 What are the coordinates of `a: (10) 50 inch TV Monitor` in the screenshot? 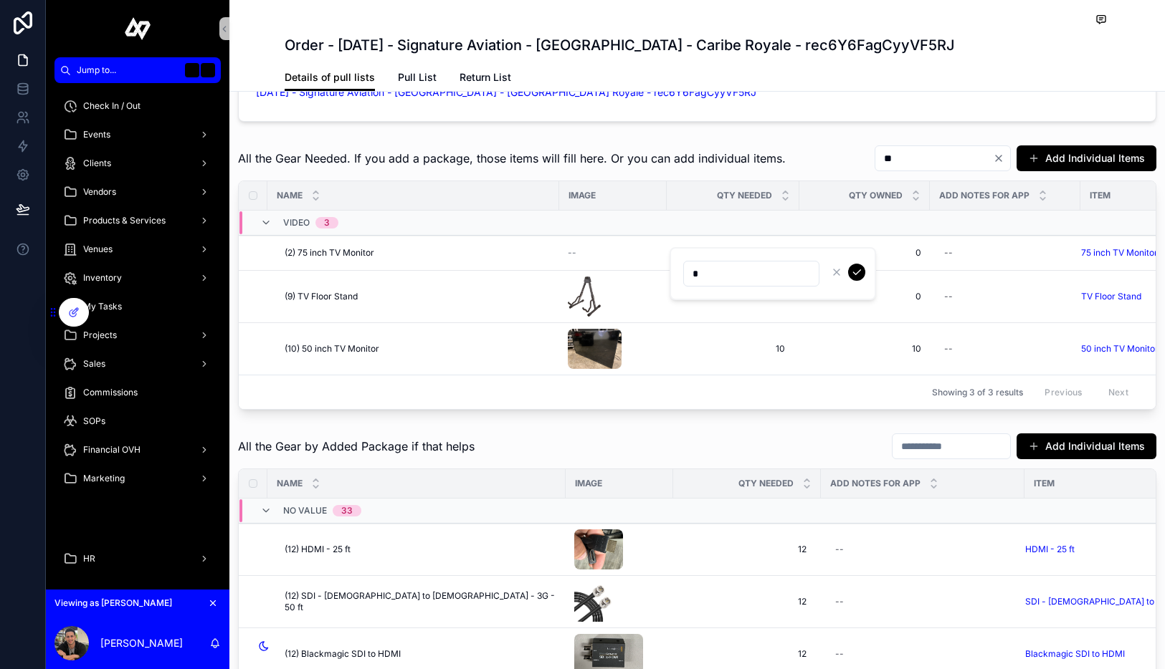 It's located at (417, 349).